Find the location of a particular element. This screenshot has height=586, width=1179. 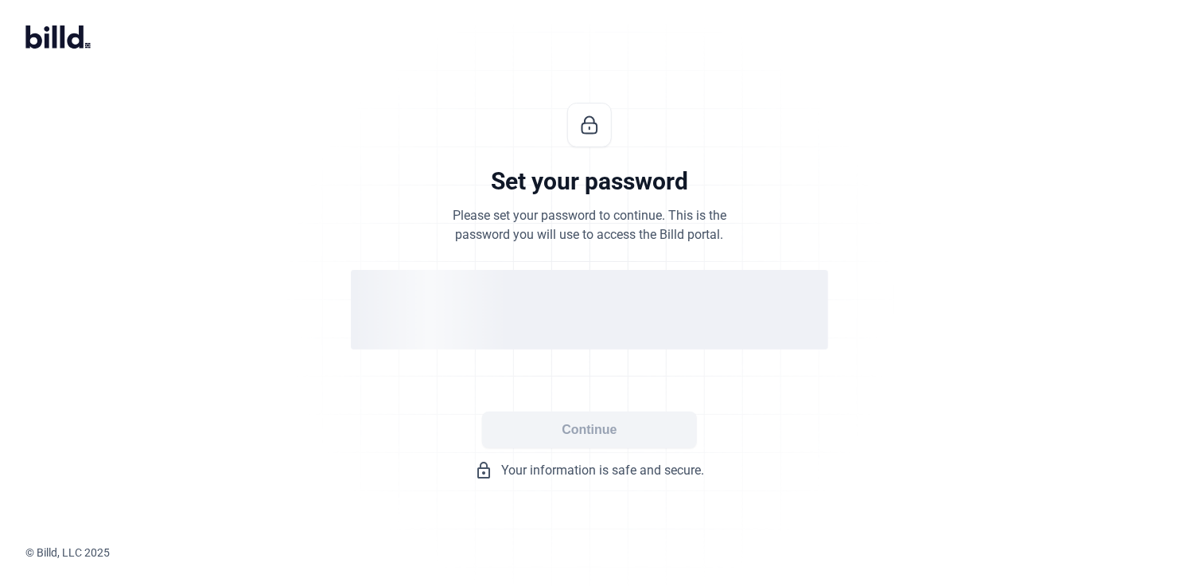

div: Set your password is located at coordinates (590, 181).